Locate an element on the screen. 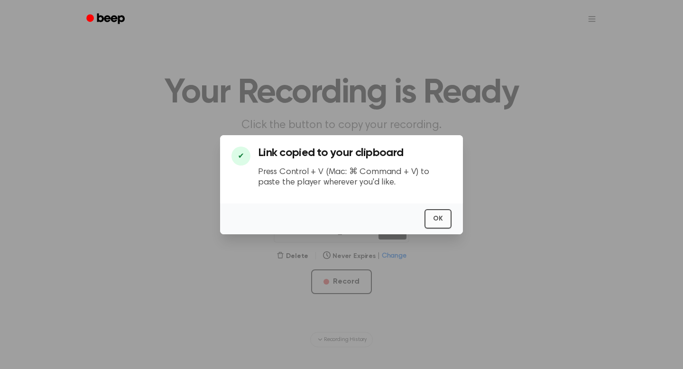 This screenshot has height=369, width=683. button: OK is located at coordinates (438, 219).